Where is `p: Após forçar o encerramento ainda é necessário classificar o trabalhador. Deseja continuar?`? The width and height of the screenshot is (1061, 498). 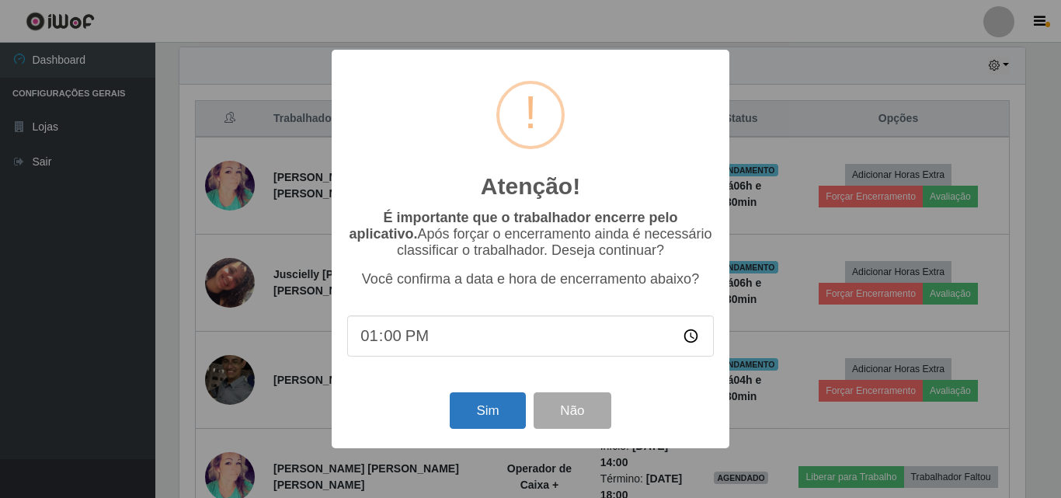 p: Após forçar o encerramento ainda é necessário classificar o trabalhador. Deseja continuar? is located at coordinates (530, 234).